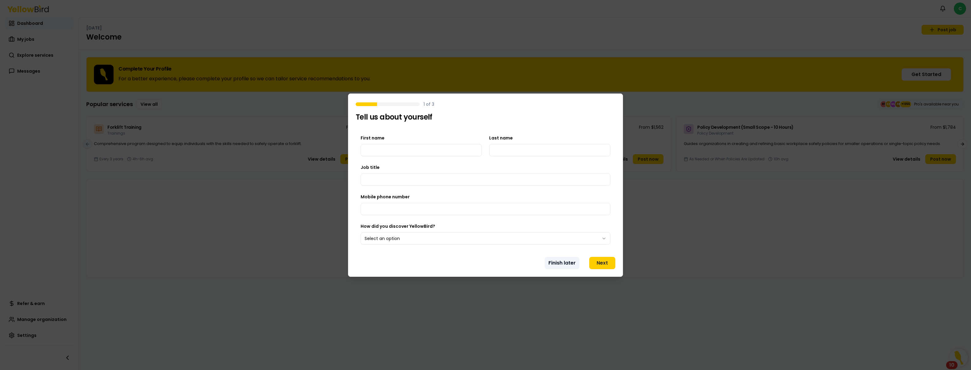 This screenshot has height=370, width=971. I want to click on label: First name, so click(373, 138).